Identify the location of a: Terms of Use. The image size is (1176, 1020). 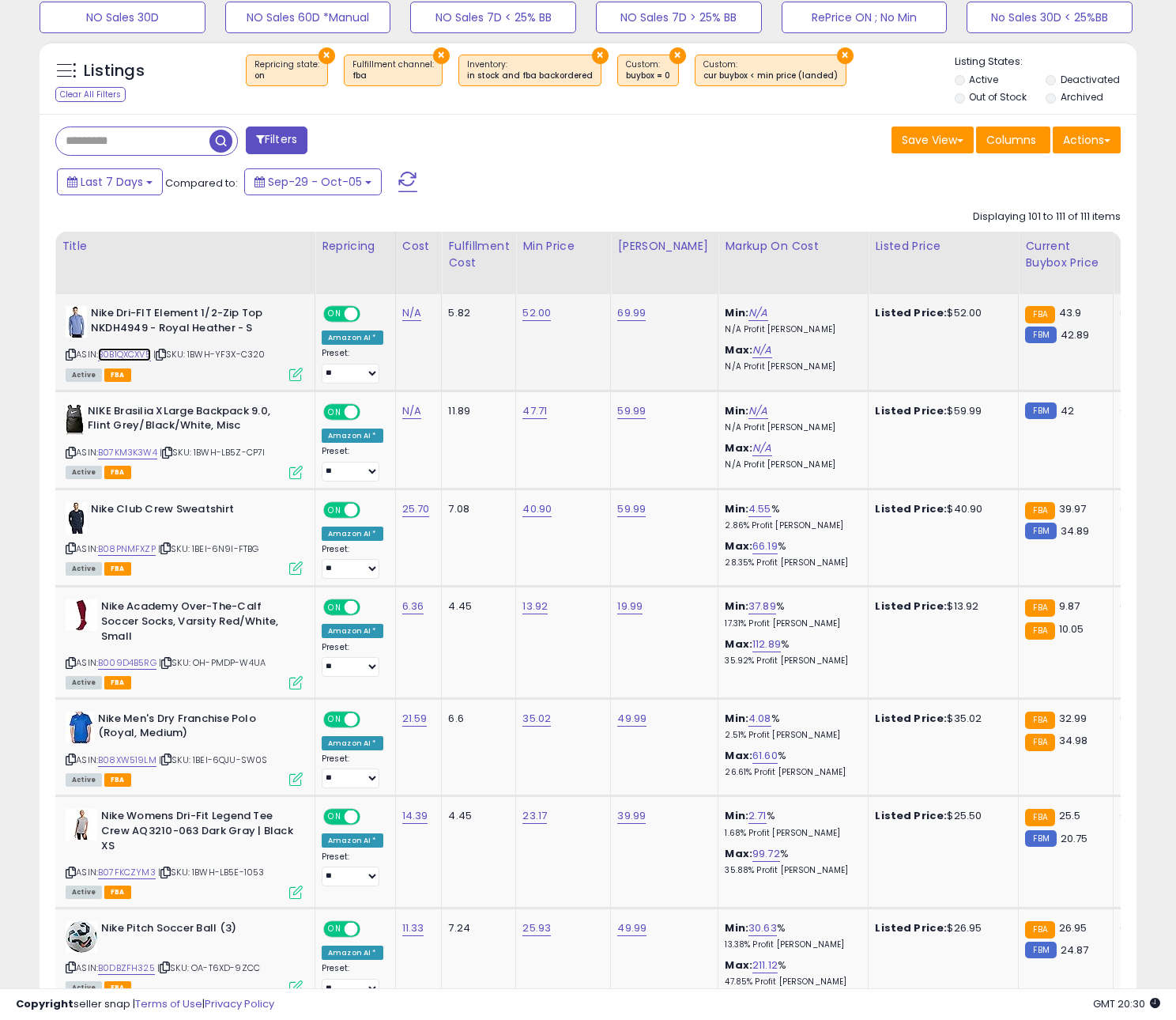
(168, 1004).